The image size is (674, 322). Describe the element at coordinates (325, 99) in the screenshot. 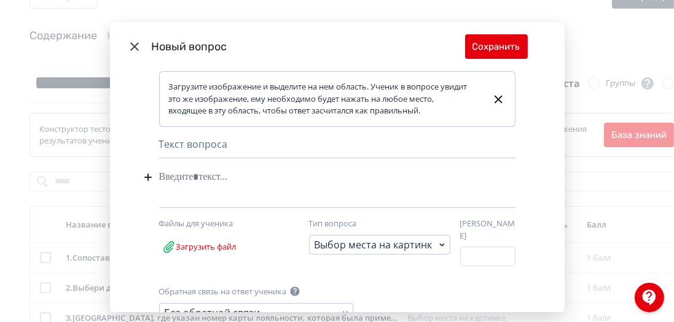

I see `div: Загрузите изображение и выделите на нем область. Ученик в вопросе увидит это же изображение, ему ...` at that location.